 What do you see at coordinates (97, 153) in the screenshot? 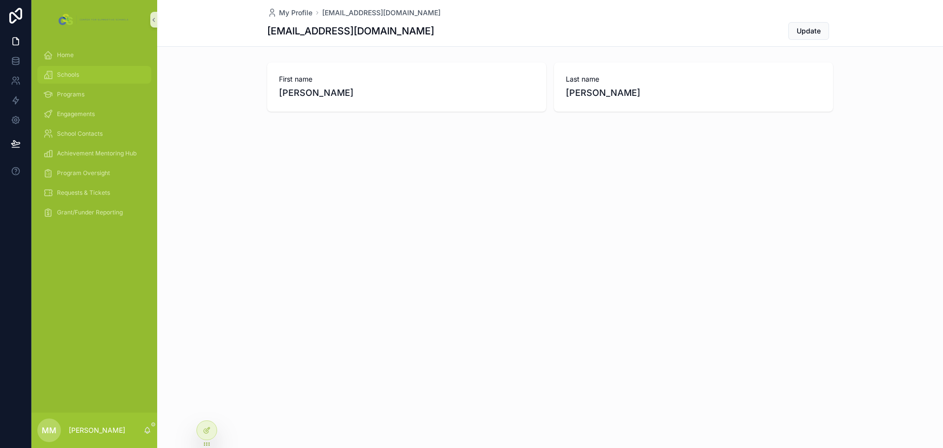
I see `span: Achievement Mentoring Hub` at bounding box center [97, 153].